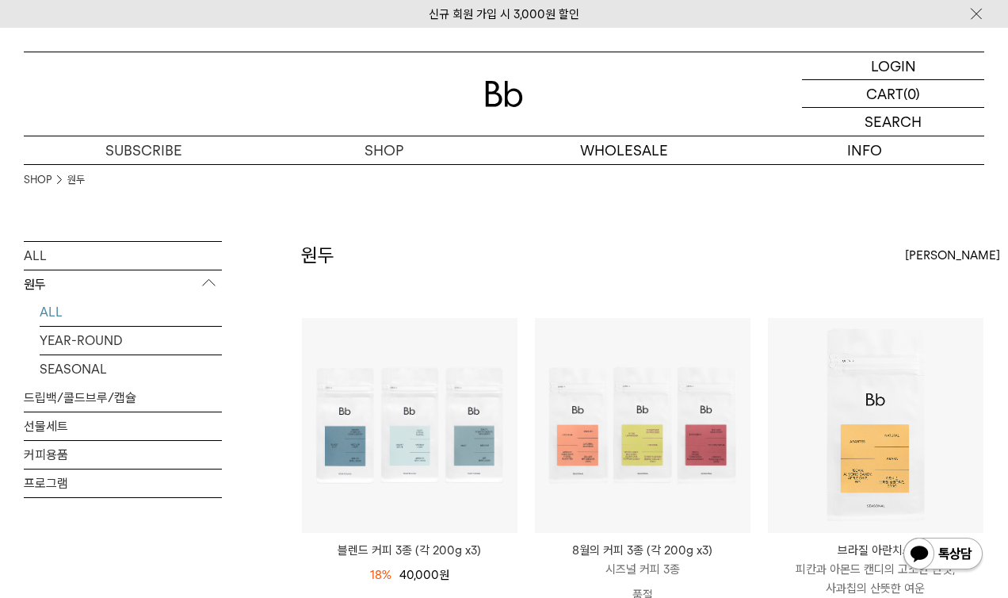 This screenshot has height=598, width=1008. What do you see at coordinates (380, 575) in the screenshot?
I see `div: 18%` at bounding box center [380, 575].